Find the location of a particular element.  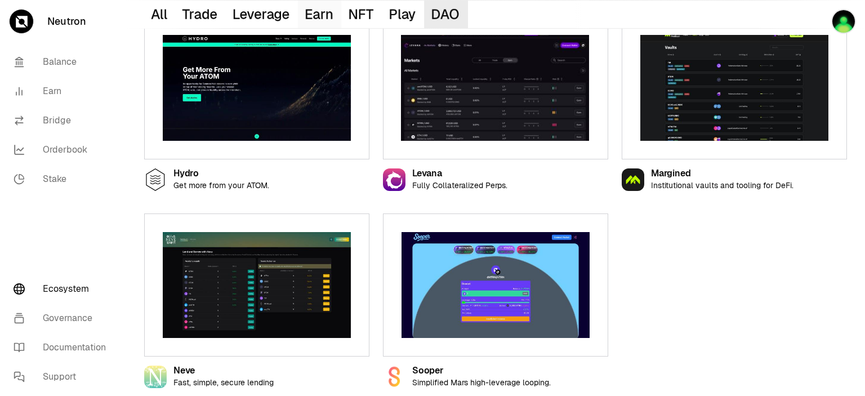

button: All is located at coordinates (160, 14).